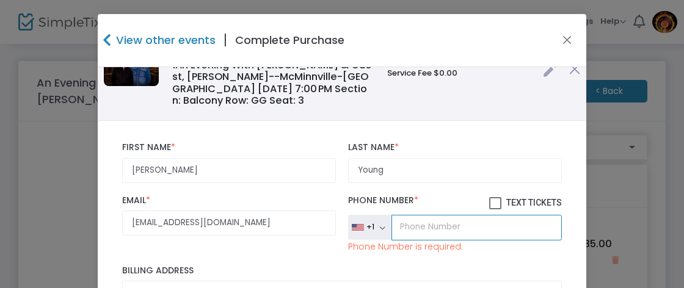  Describe the element at coordinates (567, 40) in the screenshot. I see `button: Close` at that location.